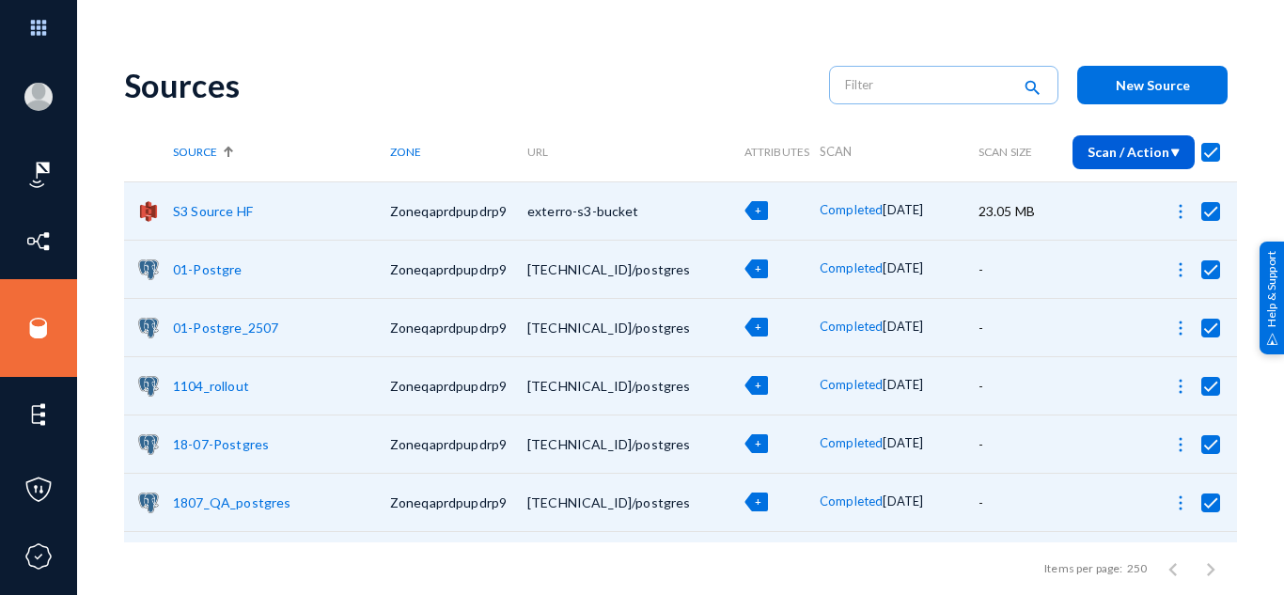 The width and height of the screenshot is (1284, 595). I want to click on div: Source, so click(281, 151).